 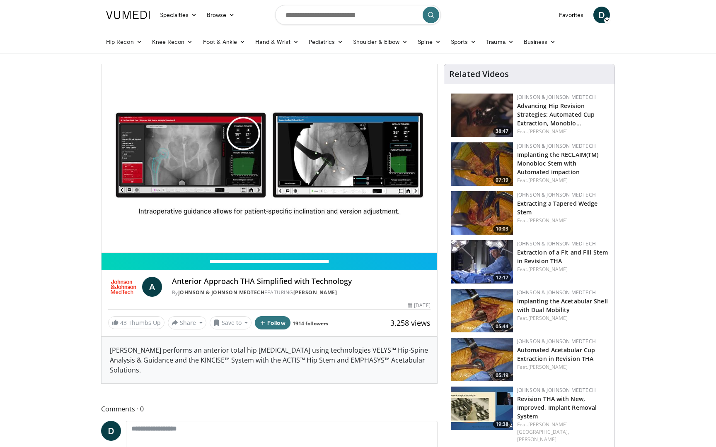 I want to click on img: 9c1ab193-c641-4637-bd4d-10334871fca9.150x105_q85_crop-smart_upscale.jpg, so click(x=482, y=311).